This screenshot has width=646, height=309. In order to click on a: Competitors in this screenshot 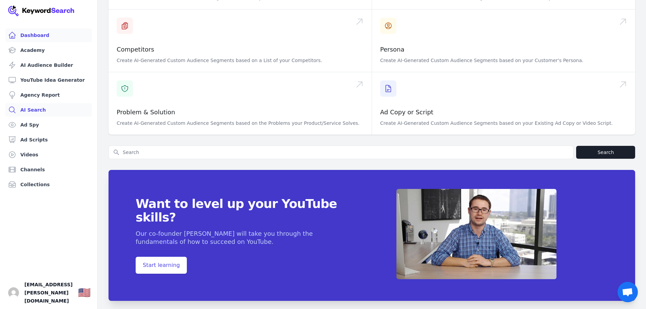, I will do `click(135, 49)`.